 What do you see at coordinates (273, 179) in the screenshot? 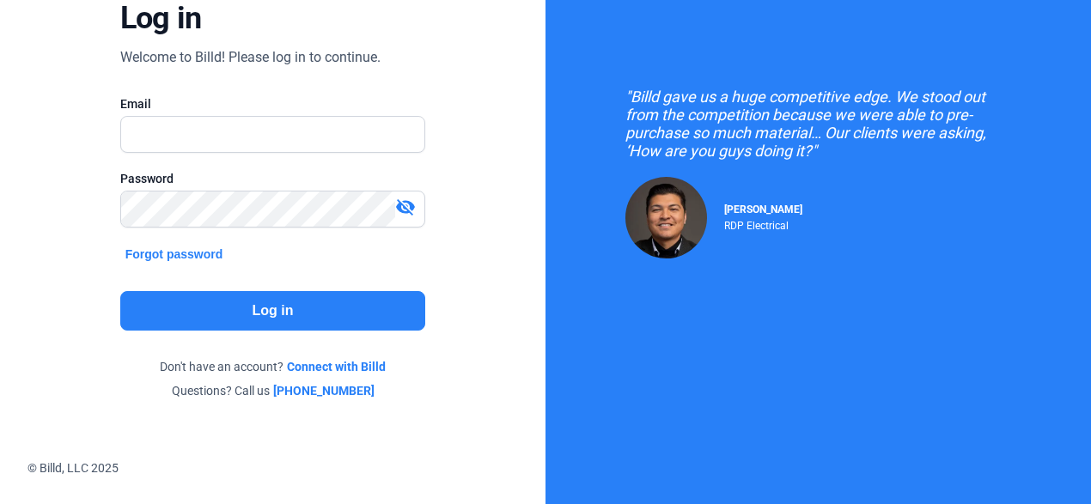
I see `div: Password` at bounding box center [273, 179].